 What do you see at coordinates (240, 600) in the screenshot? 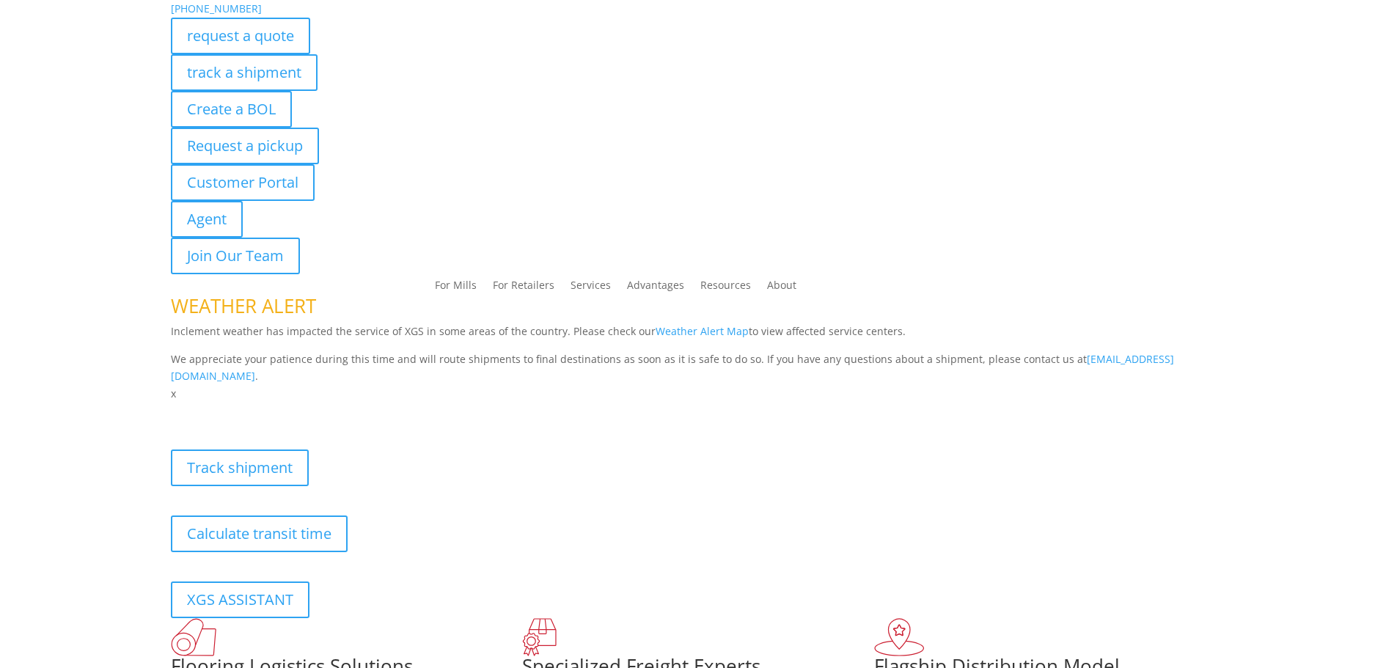
I see `a: XGS ASSISTANT` at bounding box center [240, 600].